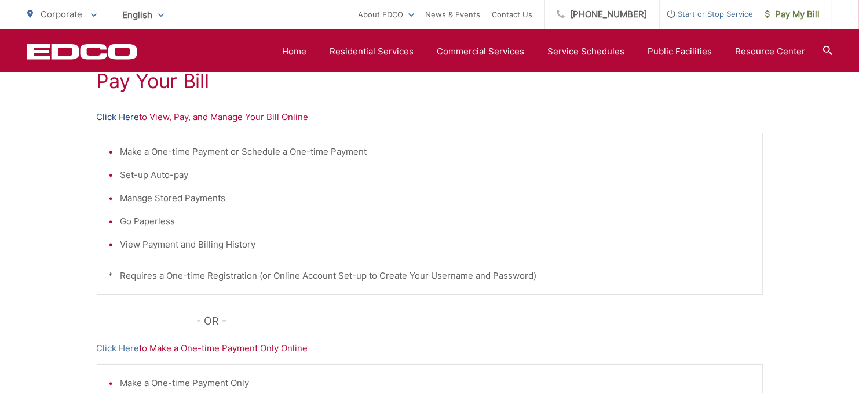 The height and width of the screenshot is (393, 859). Describe the element at coordinates (372, 52) in the screenshot. I see `a: Residential Services` at that location.